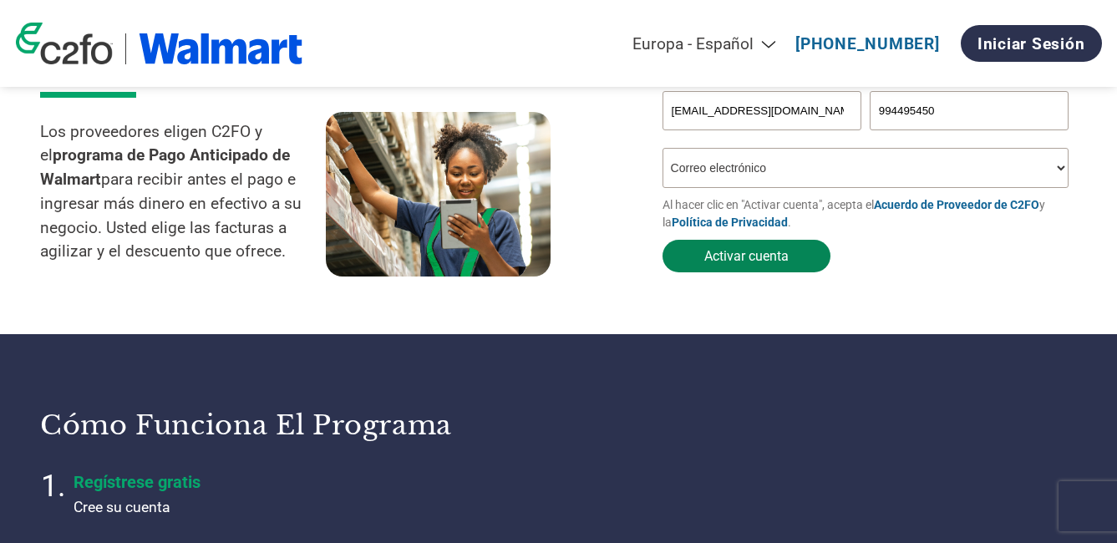 This screenshot has width=1117, height=543. What do you see at coordinates (746, 256) in the screenshot?
I see `button: Activar cuenta` at bounding box center [746, 256].